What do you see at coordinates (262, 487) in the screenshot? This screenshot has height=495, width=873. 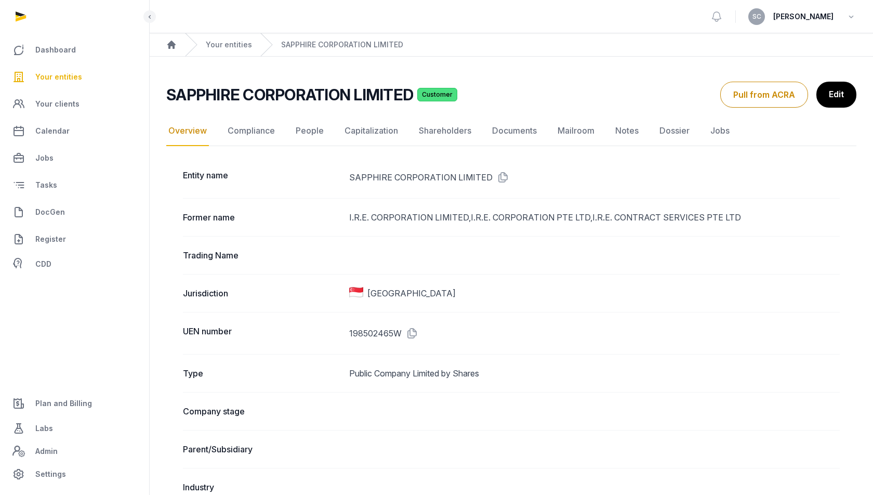 I see `dt: Industry` at bounding box center [262, 487].